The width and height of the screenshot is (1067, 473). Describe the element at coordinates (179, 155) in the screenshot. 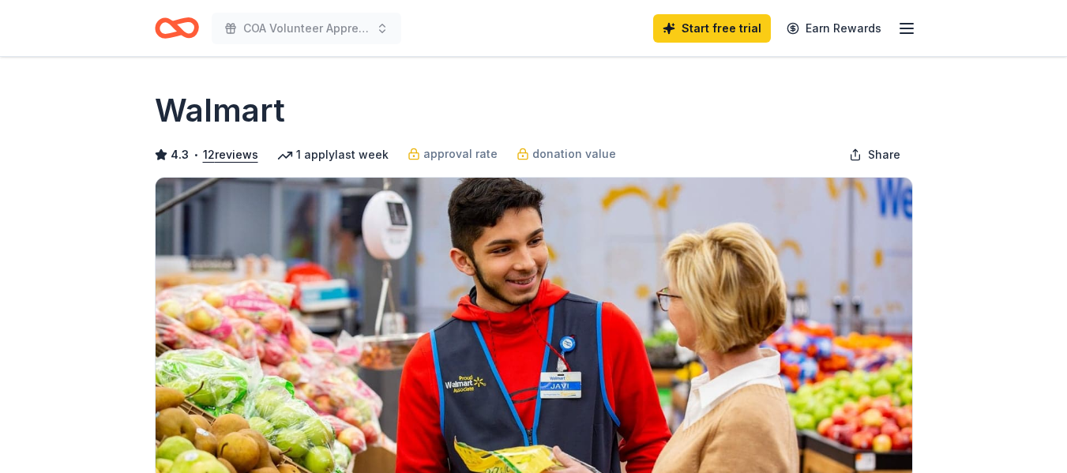

I see `span: 4.3` at that location.